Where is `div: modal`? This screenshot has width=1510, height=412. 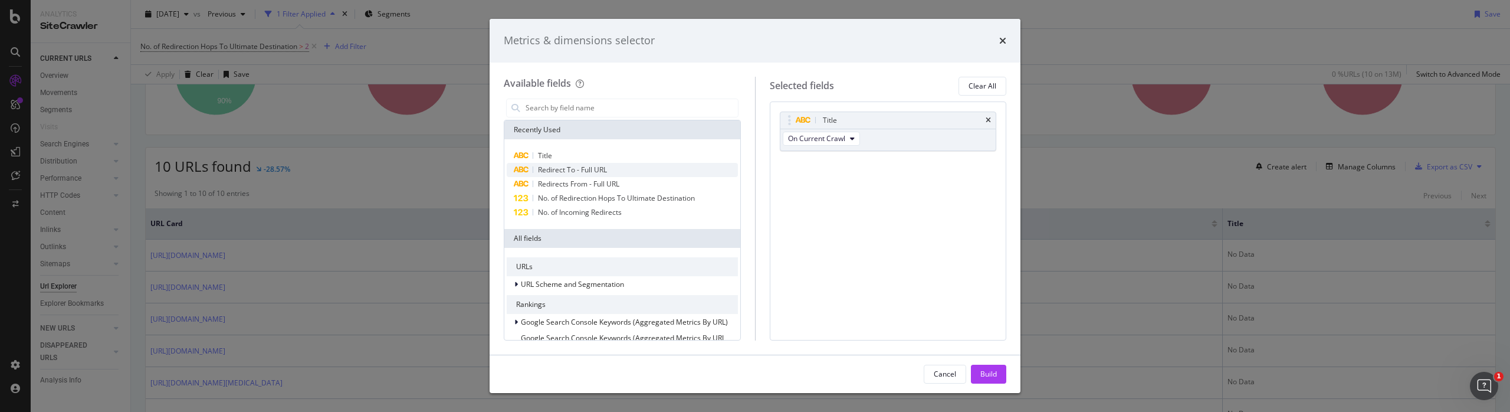
div: modal is located at coordinates (755, 206).